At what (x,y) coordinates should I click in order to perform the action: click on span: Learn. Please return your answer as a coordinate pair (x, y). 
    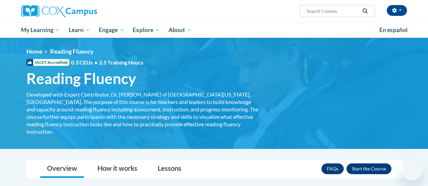
    Looking at the image, I should click on (79, 30).